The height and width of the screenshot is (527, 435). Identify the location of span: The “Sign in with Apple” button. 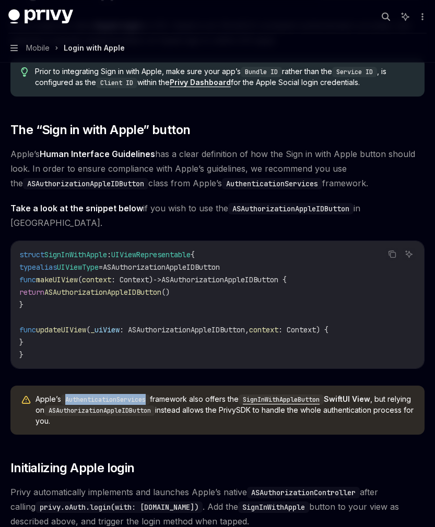
(100, 130).